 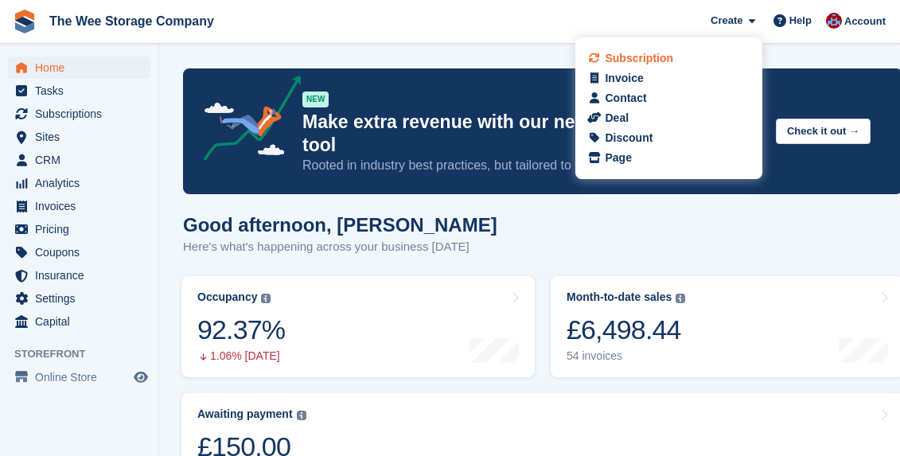 I want to click on div: Awaiting payment, so click(x=245, y=414).